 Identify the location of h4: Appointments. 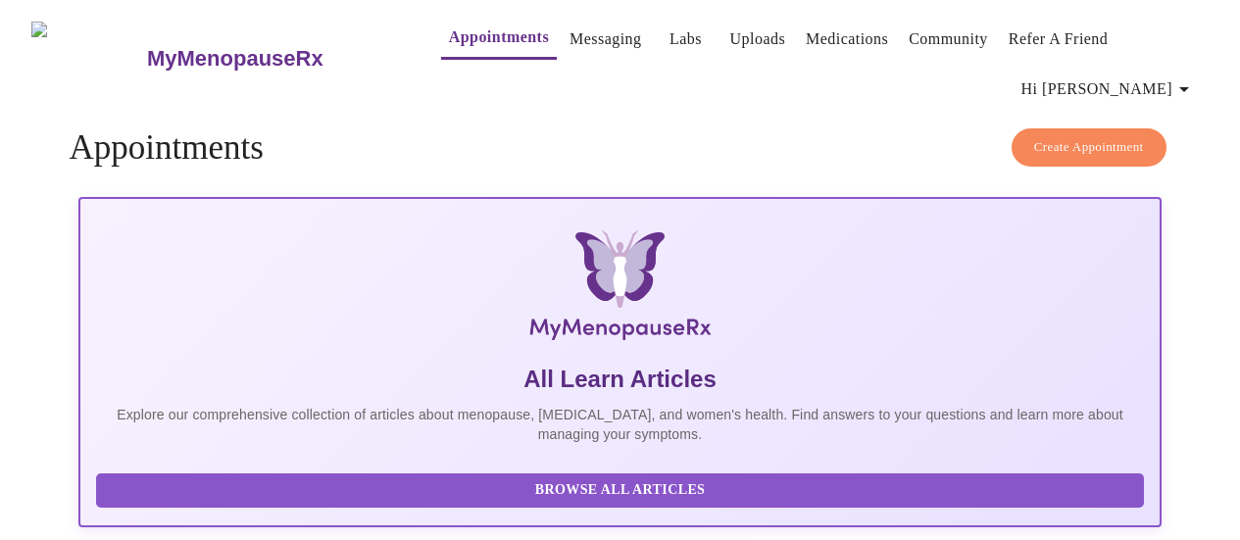
(620, 148).